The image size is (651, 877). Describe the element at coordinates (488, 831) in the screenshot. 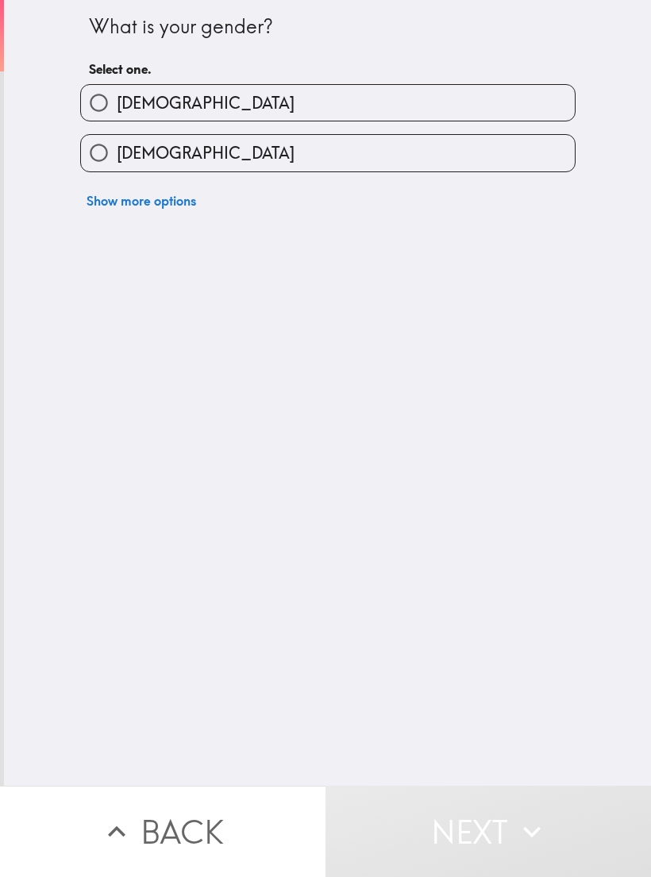

I see `button: Next` at that location.